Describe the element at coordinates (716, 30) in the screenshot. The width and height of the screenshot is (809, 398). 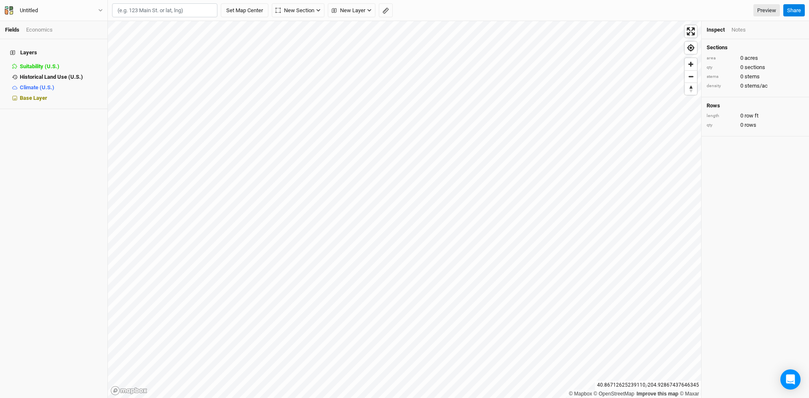
I see `div: Inspect` at that location.